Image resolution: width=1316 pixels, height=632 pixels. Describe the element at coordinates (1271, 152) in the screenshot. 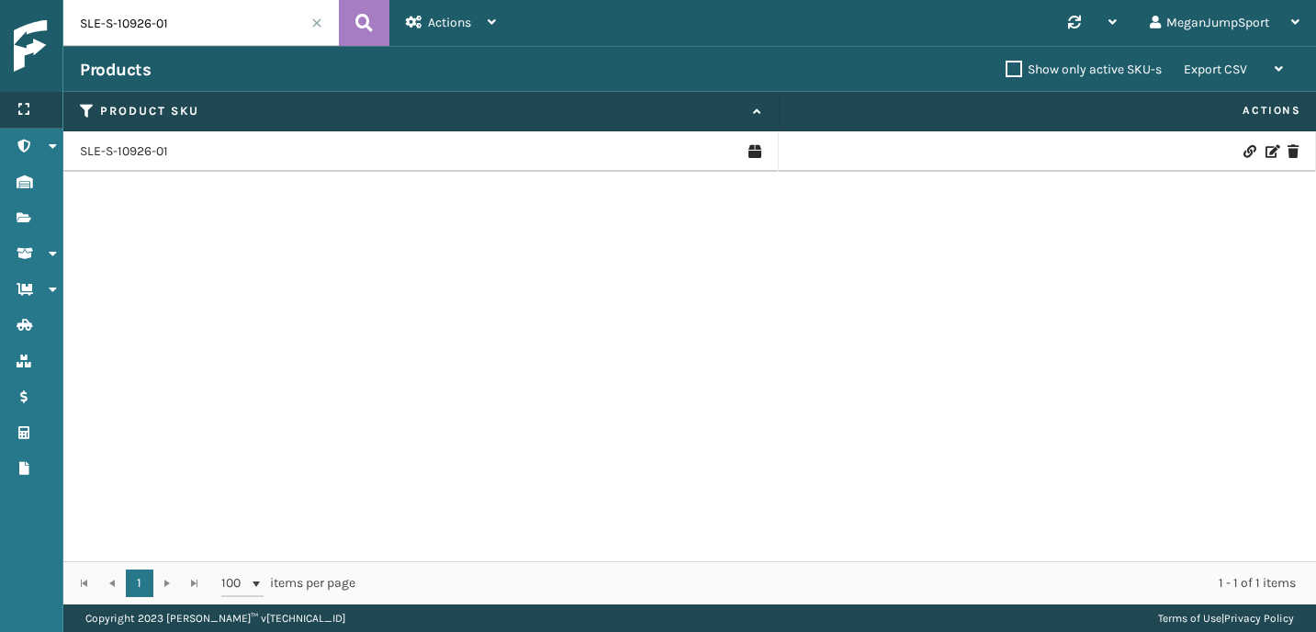

I see `i: Edit` at that location.